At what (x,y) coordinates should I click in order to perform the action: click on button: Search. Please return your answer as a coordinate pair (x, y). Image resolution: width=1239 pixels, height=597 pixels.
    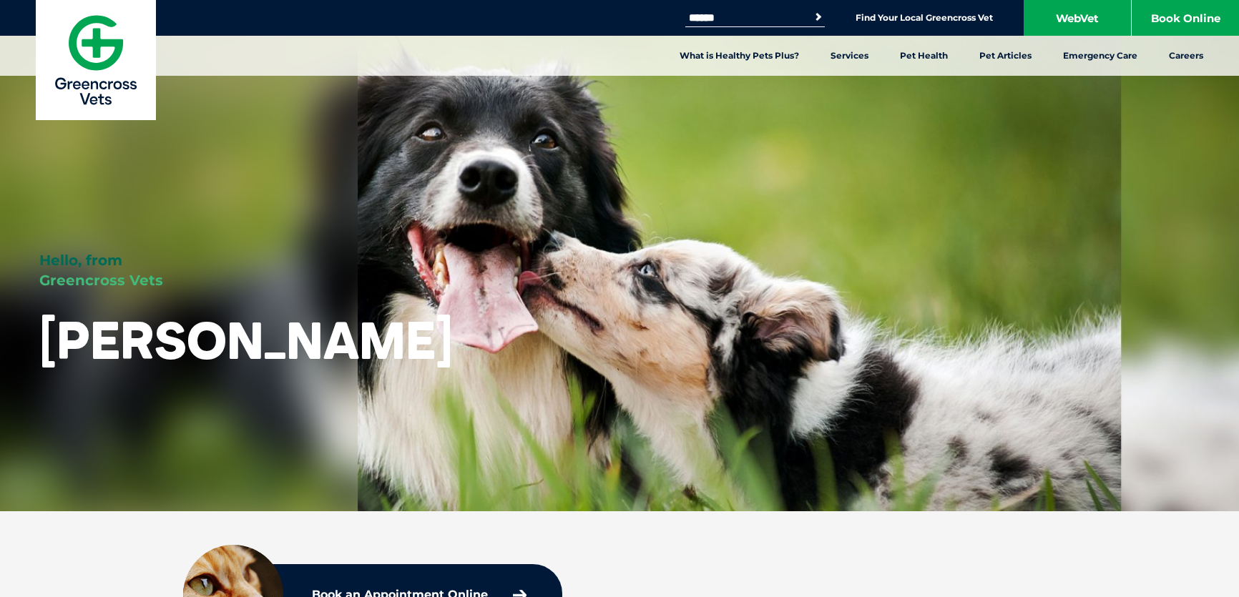
    Looking at the image, I should click on (818, 17).